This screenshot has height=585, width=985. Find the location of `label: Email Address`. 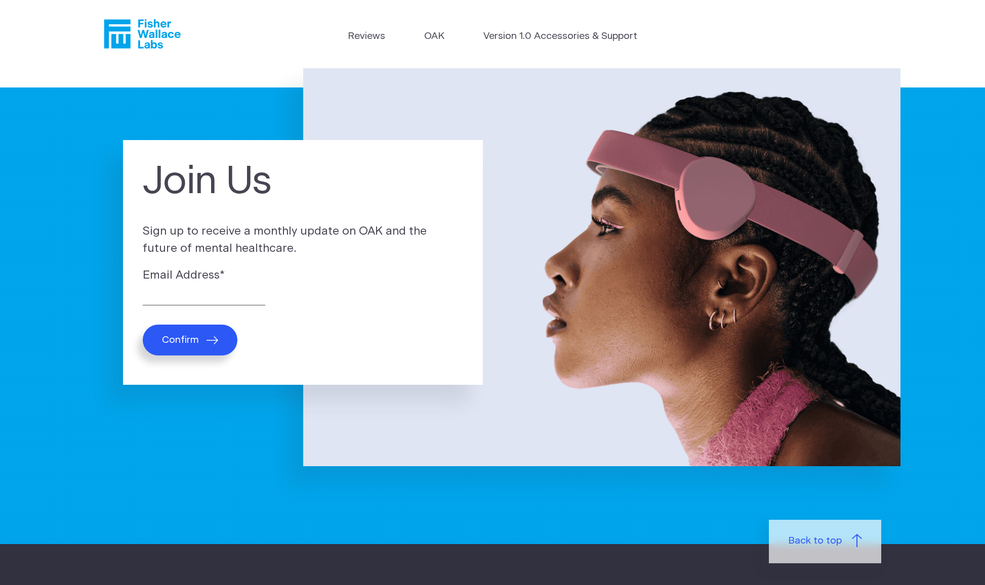

label: Email Address is located at coordinates (303, 276).